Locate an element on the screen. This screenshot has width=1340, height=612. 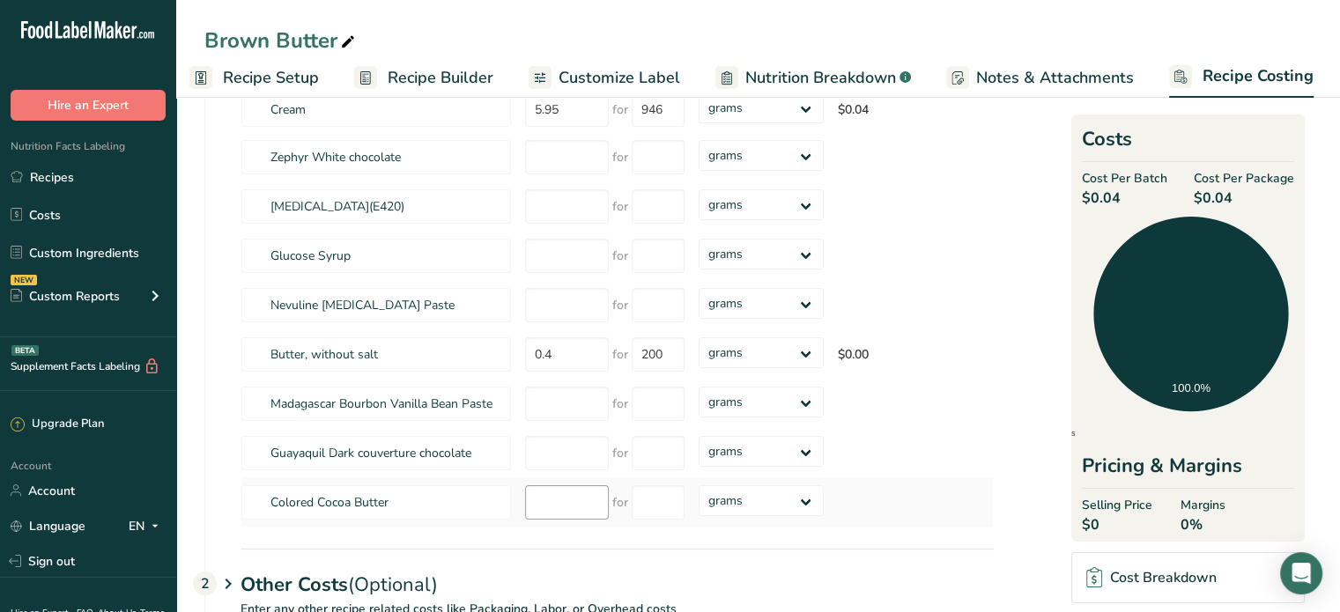
span: Ingredients is located at coordinates (1049, 433).